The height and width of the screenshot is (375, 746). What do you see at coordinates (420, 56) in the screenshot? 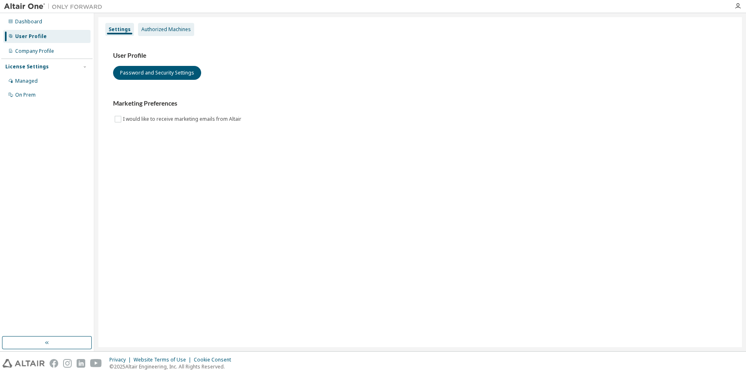
I see `h3: User Profile` at bounding box center [420, 56].